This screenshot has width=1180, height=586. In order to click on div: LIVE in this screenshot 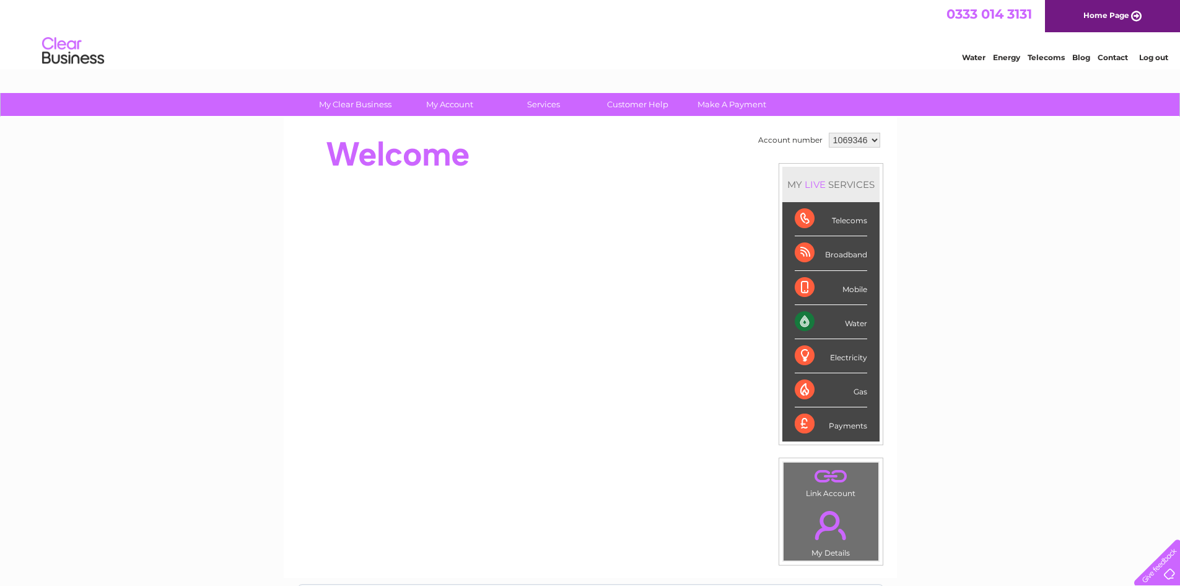, I will do `click(815, 184)`.